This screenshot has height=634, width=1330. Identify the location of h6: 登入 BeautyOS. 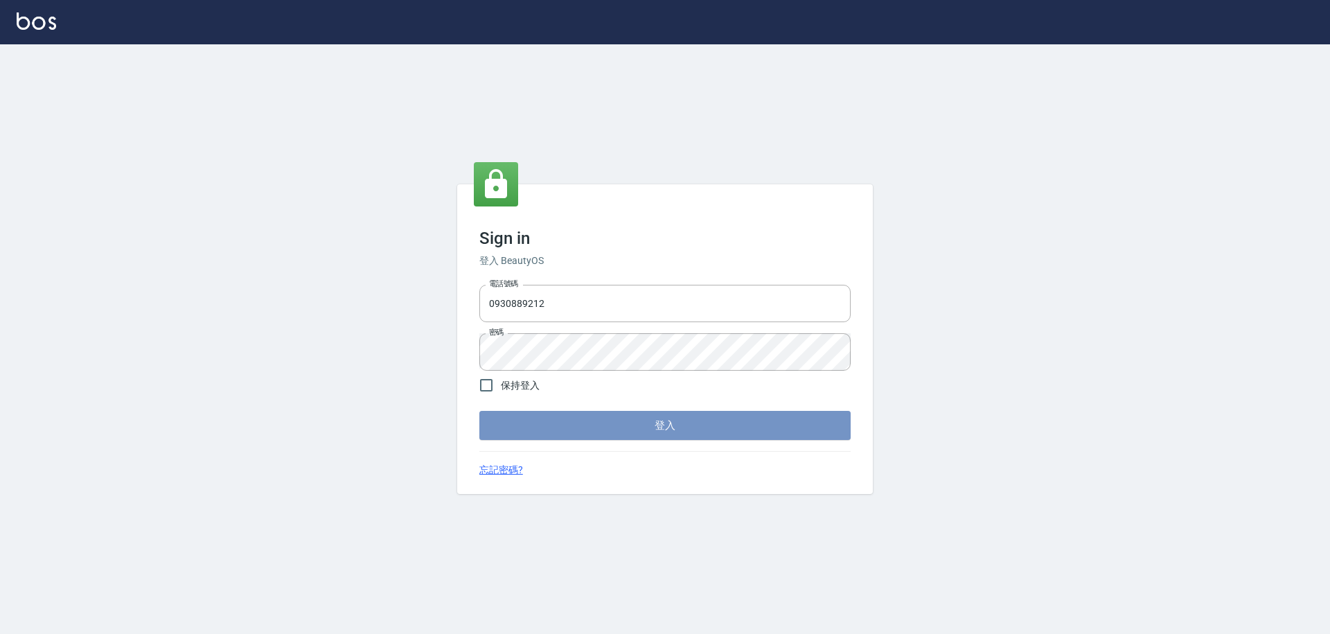
(665, 260).